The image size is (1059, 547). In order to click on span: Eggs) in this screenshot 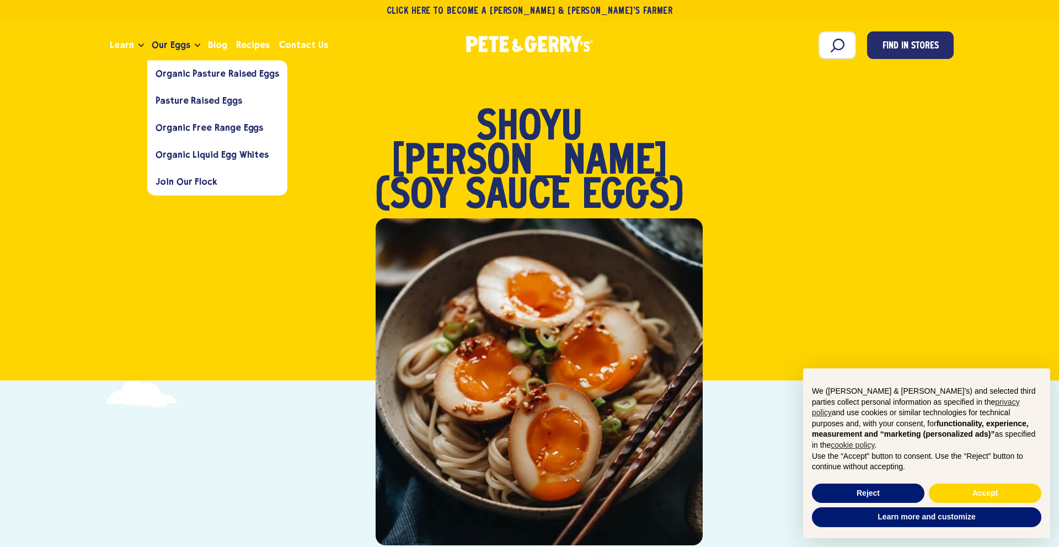, I will do `click(633, 197)`.